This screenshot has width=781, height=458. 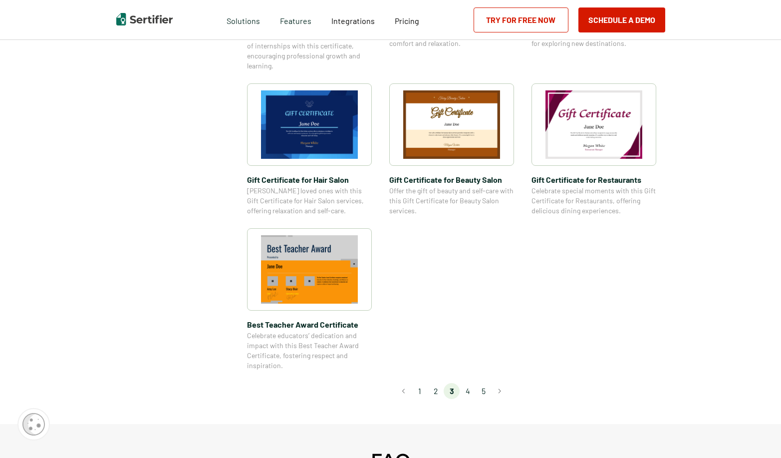 I want to click on li: page 5, so click(x=484, y=391).